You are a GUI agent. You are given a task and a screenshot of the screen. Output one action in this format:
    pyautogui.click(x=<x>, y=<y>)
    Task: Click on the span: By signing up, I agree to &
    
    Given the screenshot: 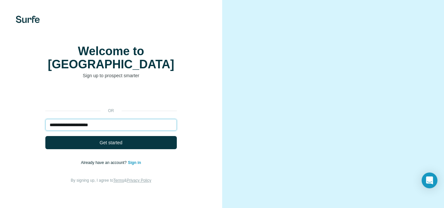 What is the action you would take?
    pyautogui.click(x=111, y=181)
    